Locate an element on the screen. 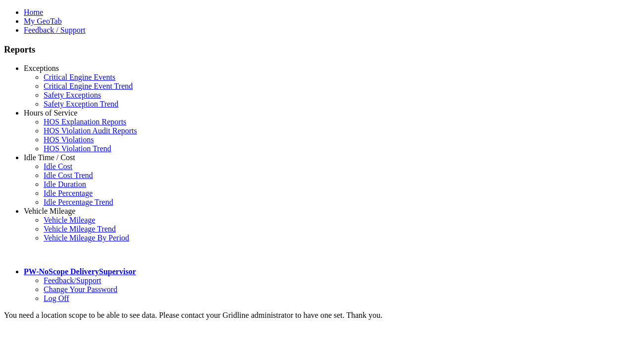 This screenshot has height=357, width=634. a: Idle Percentage is located at coordinates (68, 193).